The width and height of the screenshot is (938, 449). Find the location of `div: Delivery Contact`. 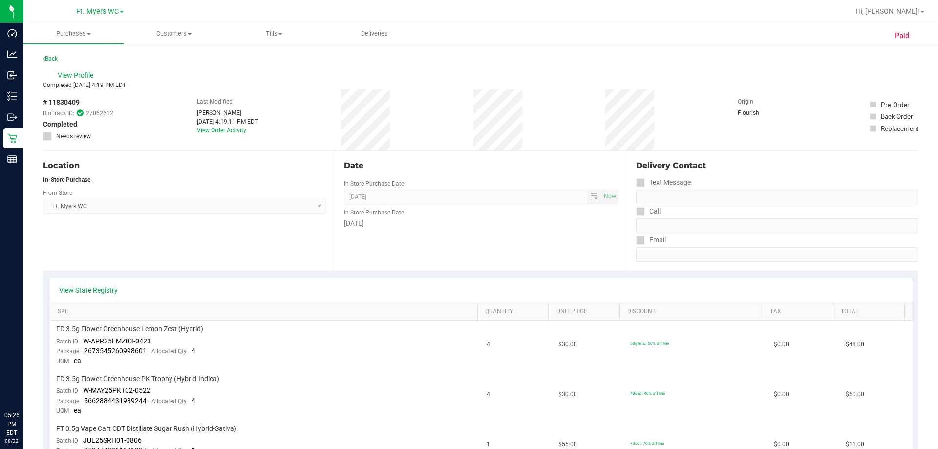

div: Delivery Contact is located at coordinates (777, 166).